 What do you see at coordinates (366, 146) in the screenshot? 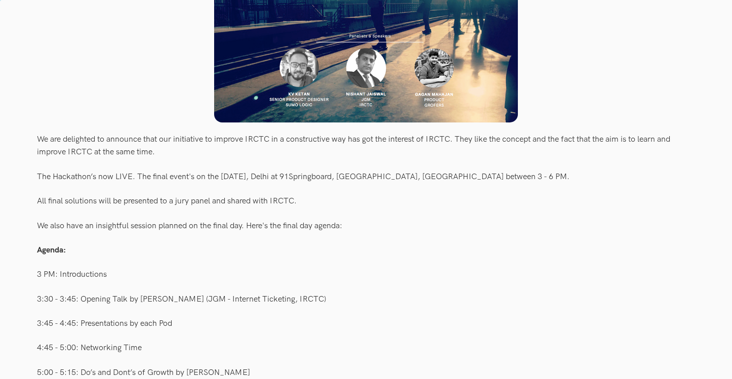
I see `div: We are delighted to announce that our initiative to improve IRCTC in a constructive way has got t...` at bounding box center [366, 146].